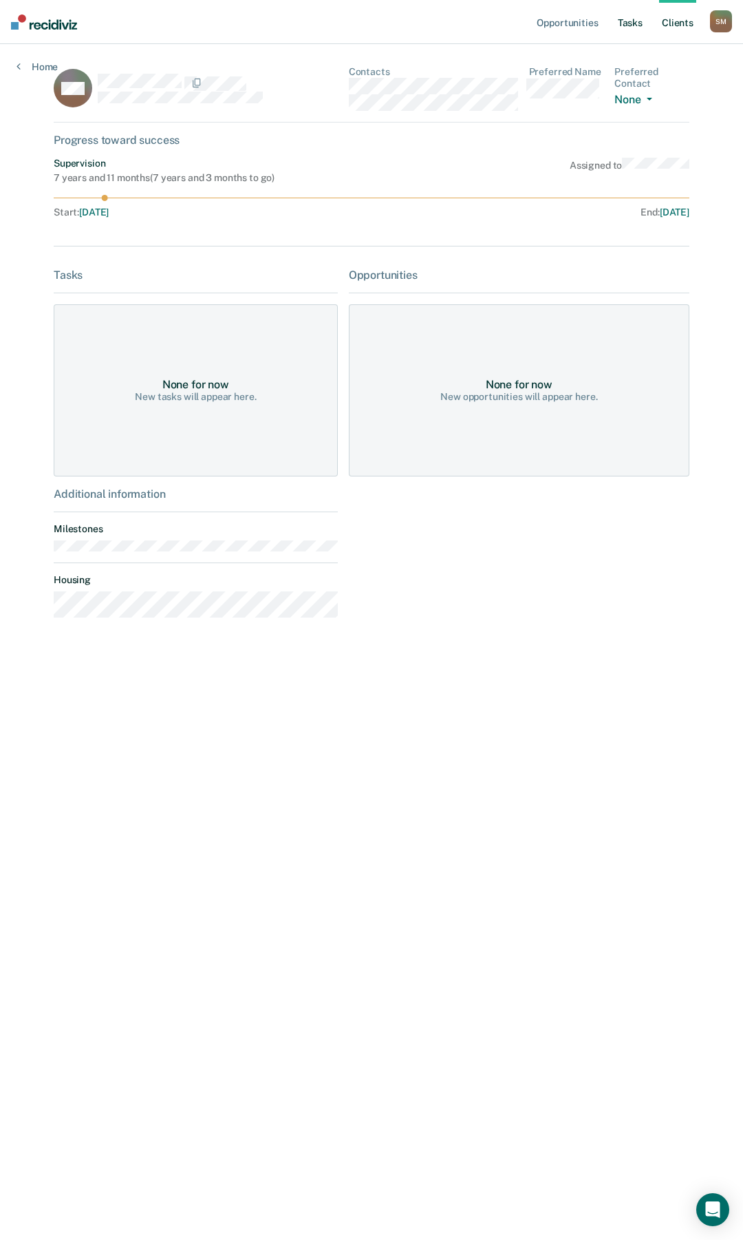  I want to click on div: Open Intercom Messenger, so click(713, 1209).